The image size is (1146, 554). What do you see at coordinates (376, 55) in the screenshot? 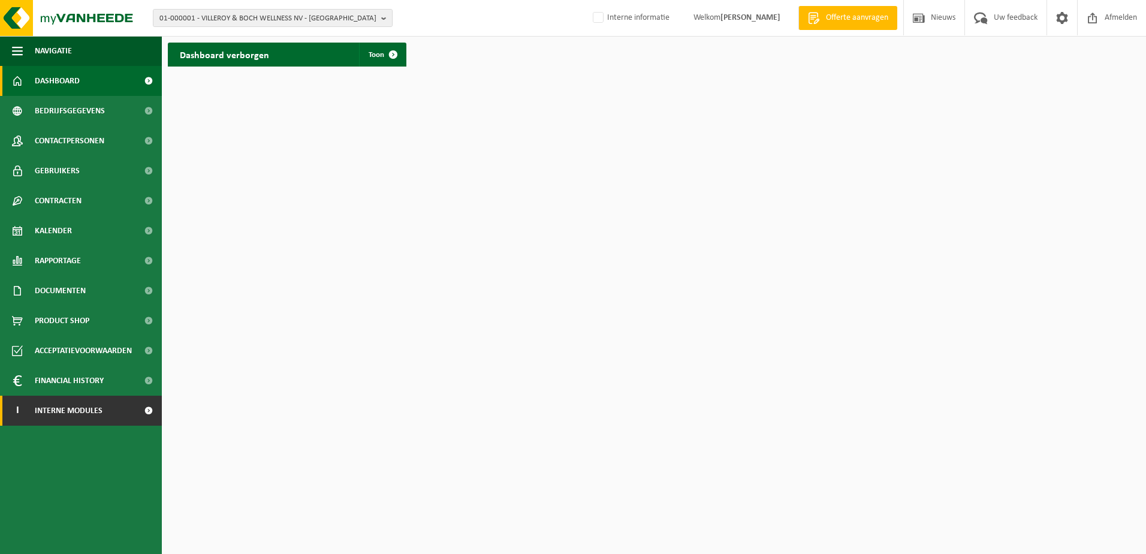
I see `span: Toon` at bounding box center [376, 55].